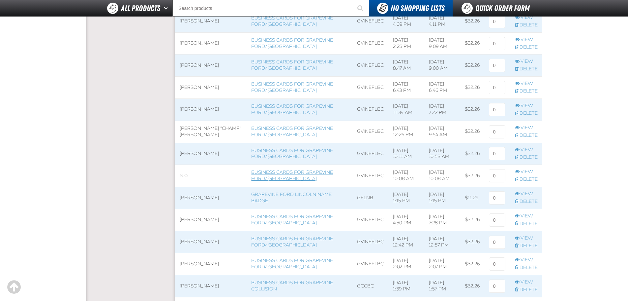  Describe the element at coordinates (472, 198) in the screenshot. I see `td: $11.29` at that location.